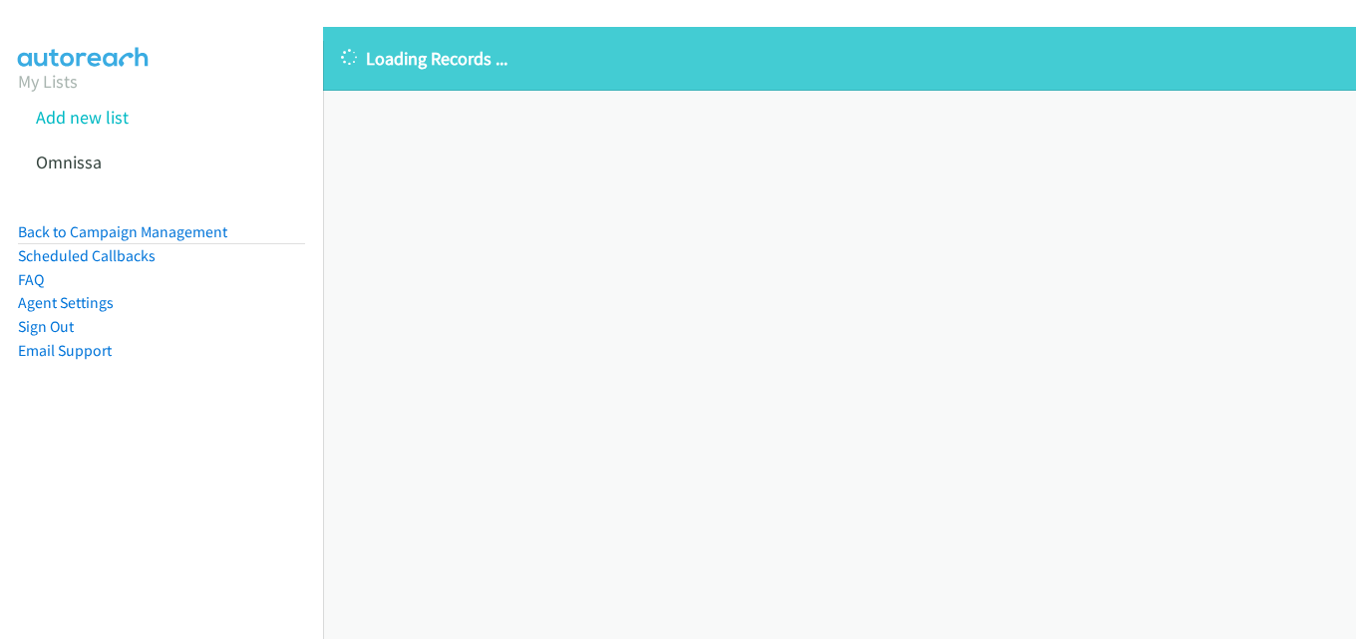  What do you see at coordinates (46, 326) in the screenshot?
I see `a: Sign Out` at bounding box center [46, 326].